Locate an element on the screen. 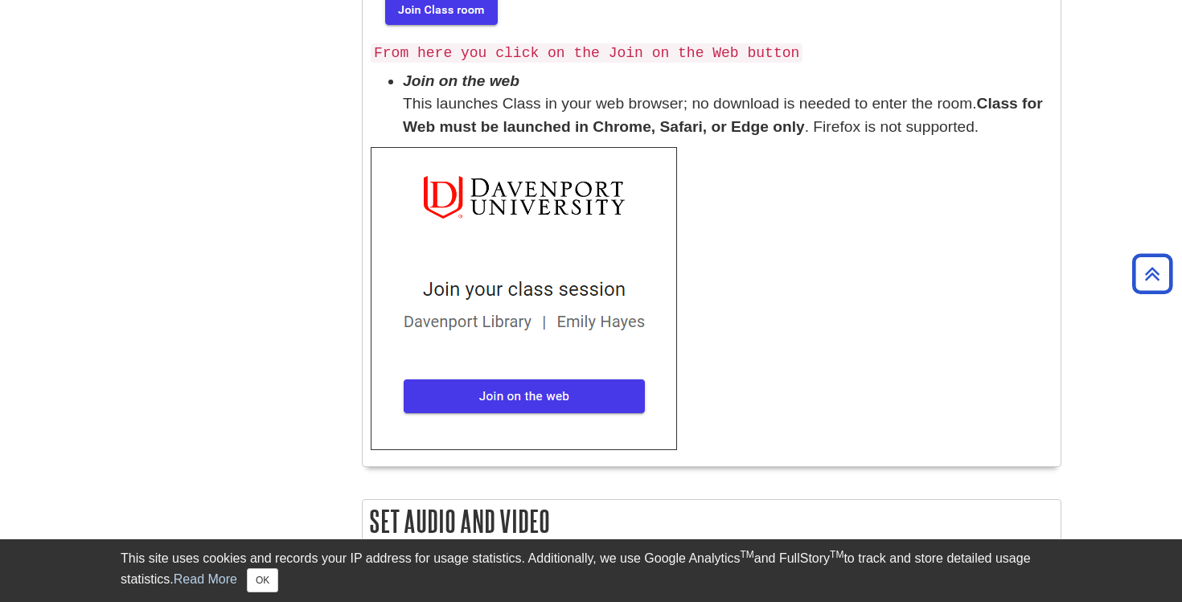  h2: Set Audio and Video is located at coordinates (711, 521).